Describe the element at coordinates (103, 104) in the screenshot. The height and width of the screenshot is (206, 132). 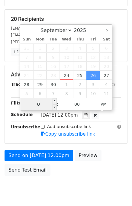
I see `span: Click to toggle` at that location.